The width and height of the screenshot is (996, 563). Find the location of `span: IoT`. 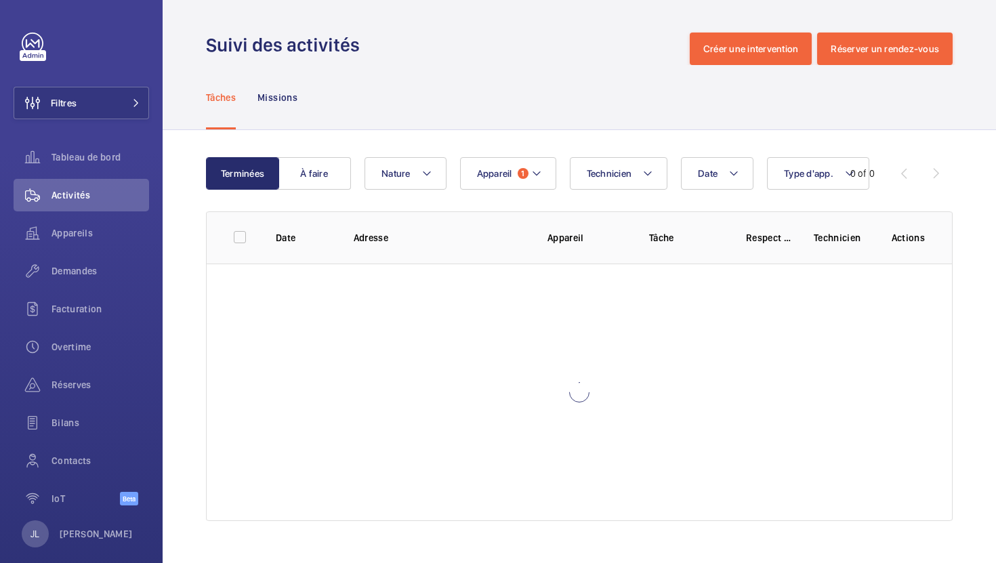

span: IoT is located at coordinates (85, 499).